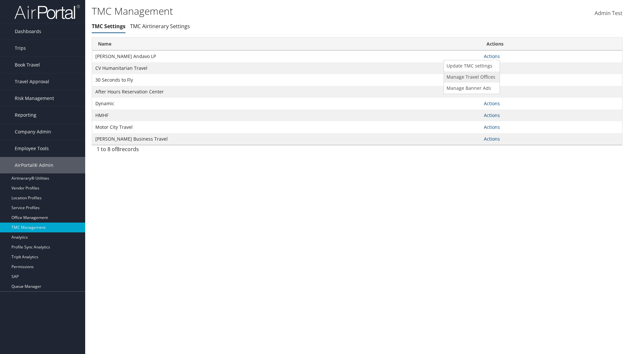 The width and height of the screenshot is (629, 354). Describe the element at coordinates (471, 66) in the screenshot. I see `a: Update TMC settings` at that location.